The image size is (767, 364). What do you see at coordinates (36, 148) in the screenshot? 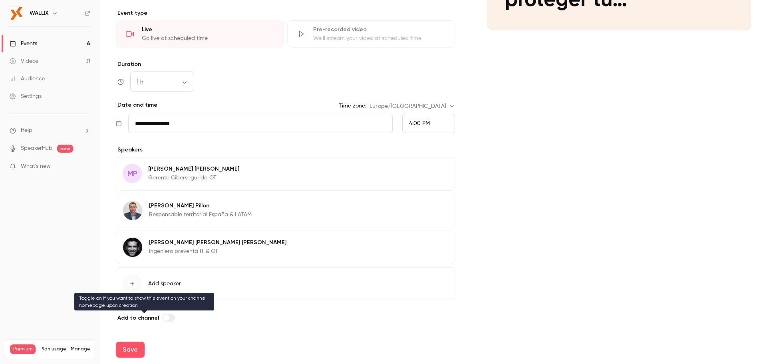
I see `a: SpeakerHub` at bounding box center [36, 148].